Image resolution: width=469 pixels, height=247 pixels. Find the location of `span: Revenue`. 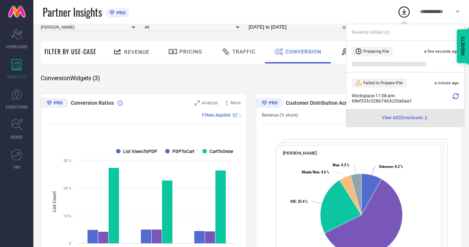

span: Revenue is located at coordinates (137, 52).